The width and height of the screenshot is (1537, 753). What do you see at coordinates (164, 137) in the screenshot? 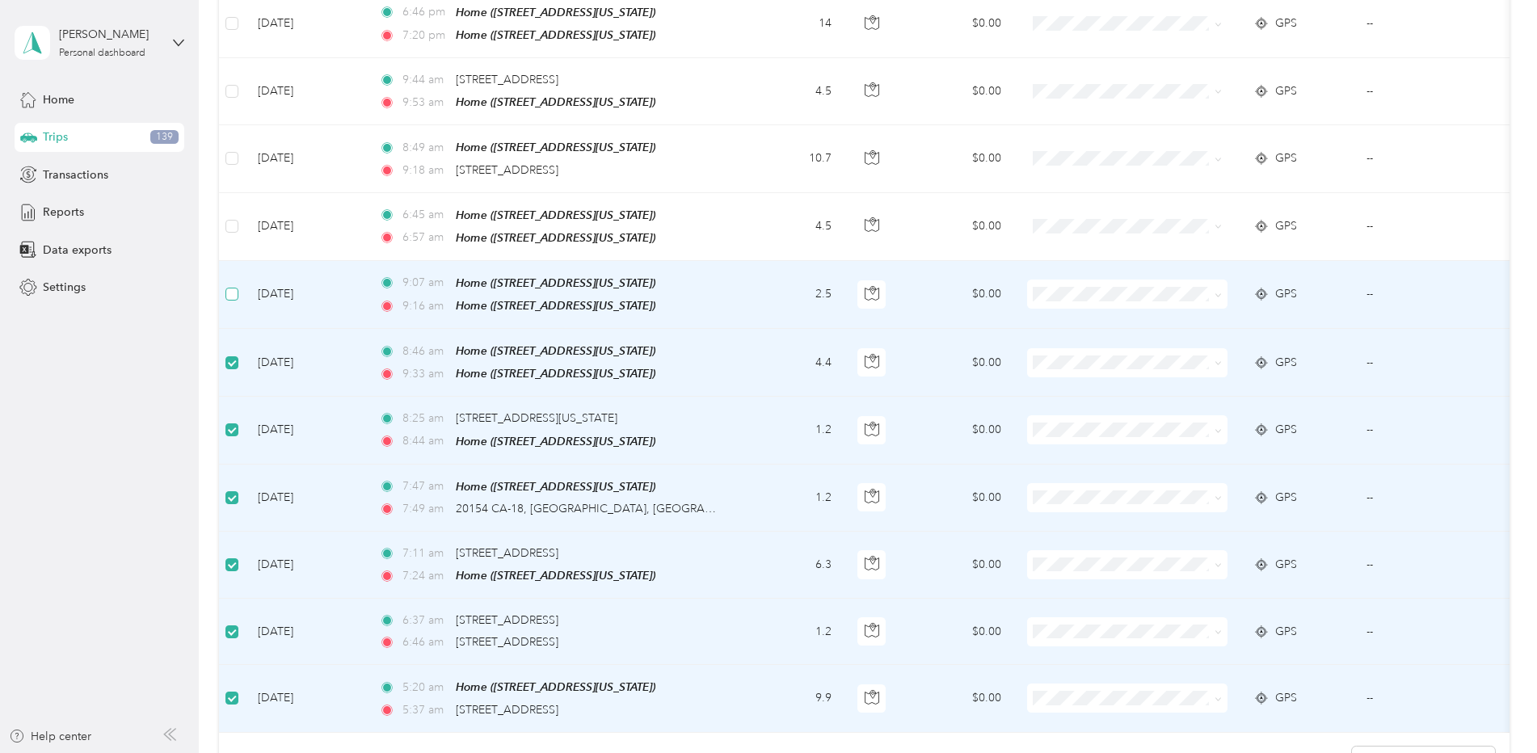
I see `span: 139` at bounding box center [164, 137].